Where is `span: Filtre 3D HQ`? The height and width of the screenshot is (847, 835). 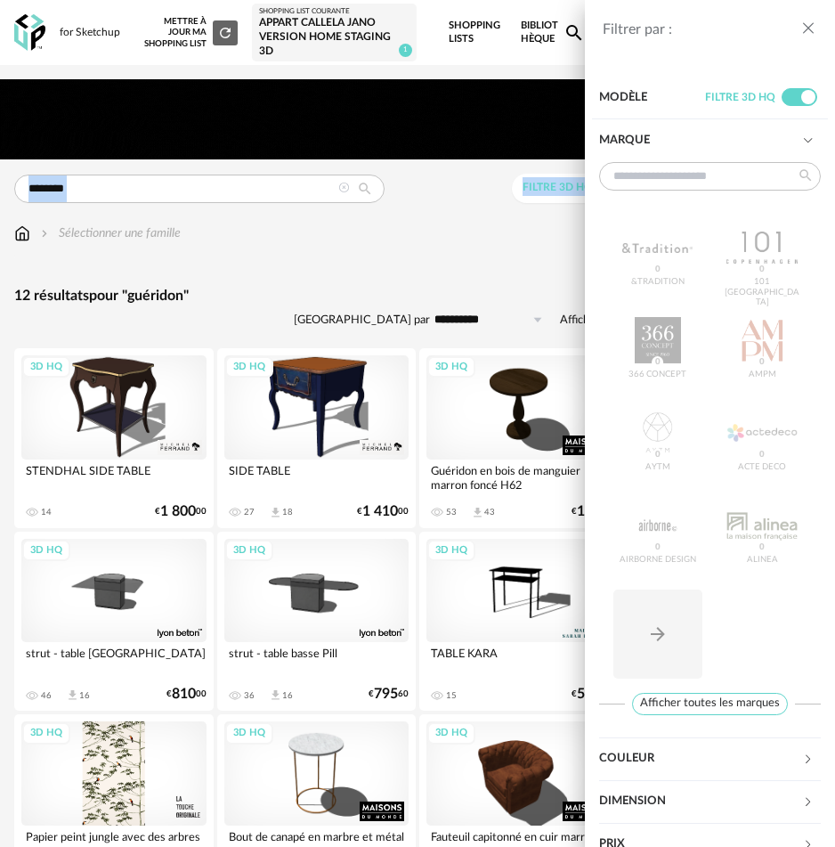 span: Filtre 3D HQ is located at coordinates (740, 97).